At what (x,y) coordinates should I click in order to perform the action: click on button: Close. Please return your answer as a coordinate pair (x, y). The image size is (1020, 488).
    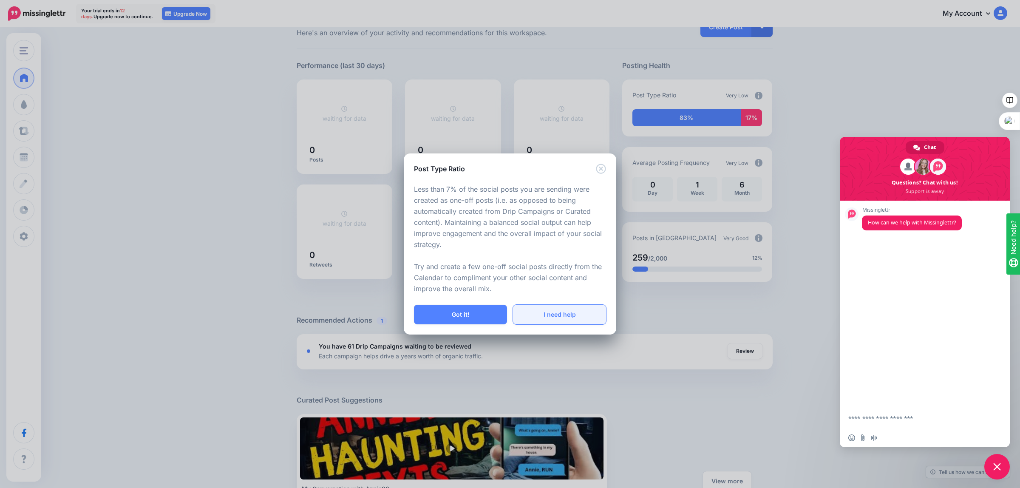
    Looking at the image, I should click on (601, 169).